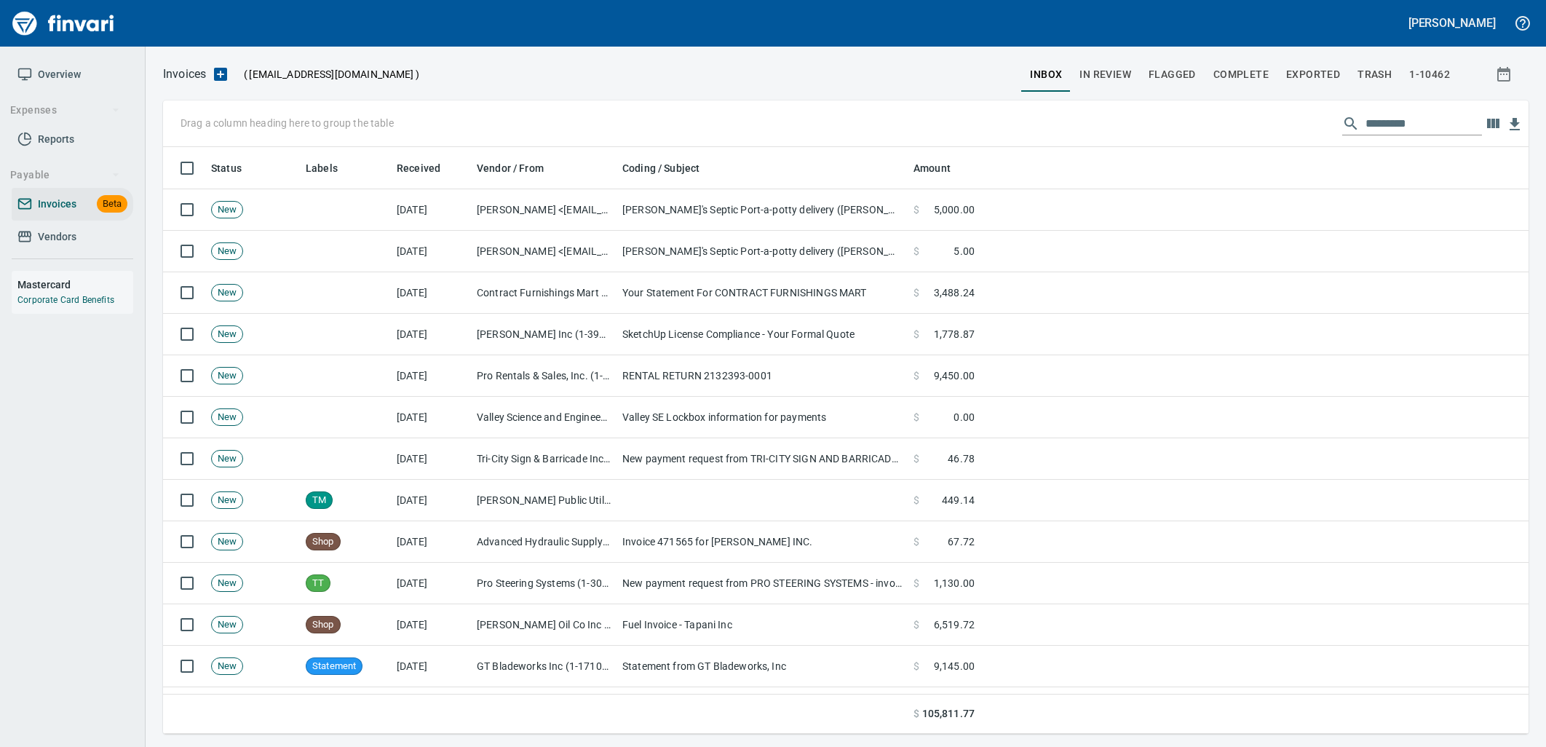  What do you see at coordinates (964, 251) in the screenshot?
I see `span: 5.00` at bounding box center [964, 251].